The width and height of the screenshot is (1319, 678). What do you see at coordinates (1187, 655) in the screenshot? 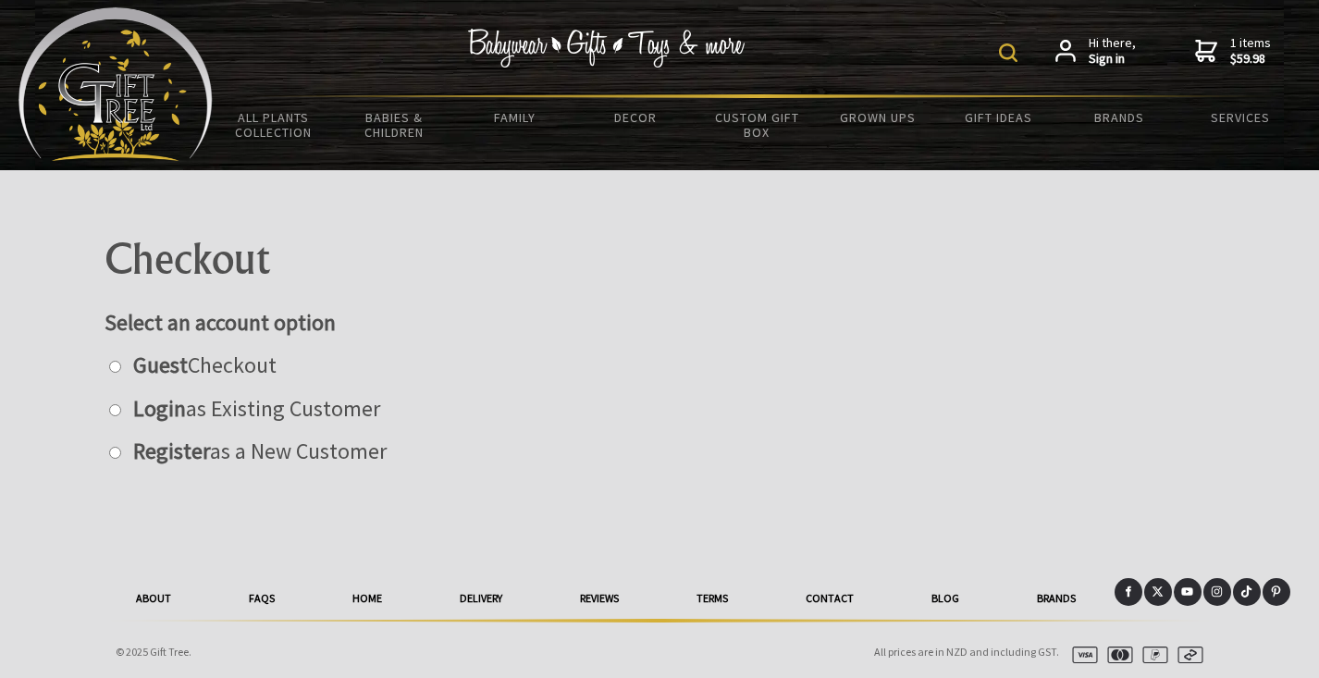
I see `img: afterpay.svg` at bounding box center [1187, 655].